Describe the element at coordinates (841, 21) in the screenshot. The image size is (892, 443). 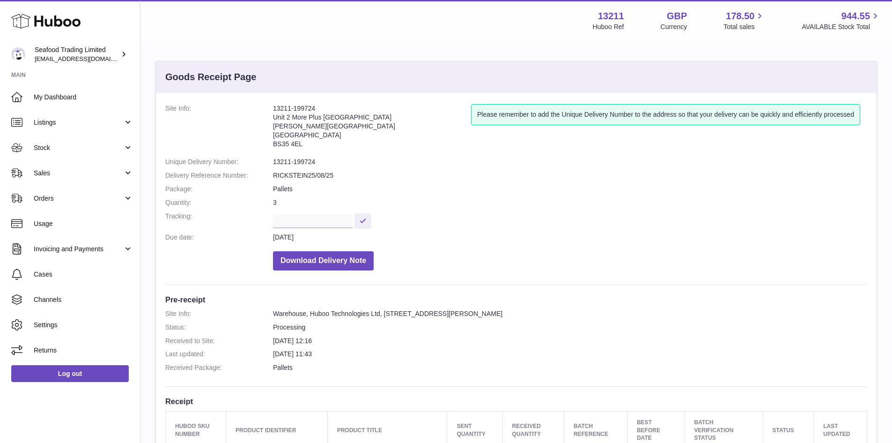
I see `a: 944.55 AVAILABLE Stock Total` at that location.